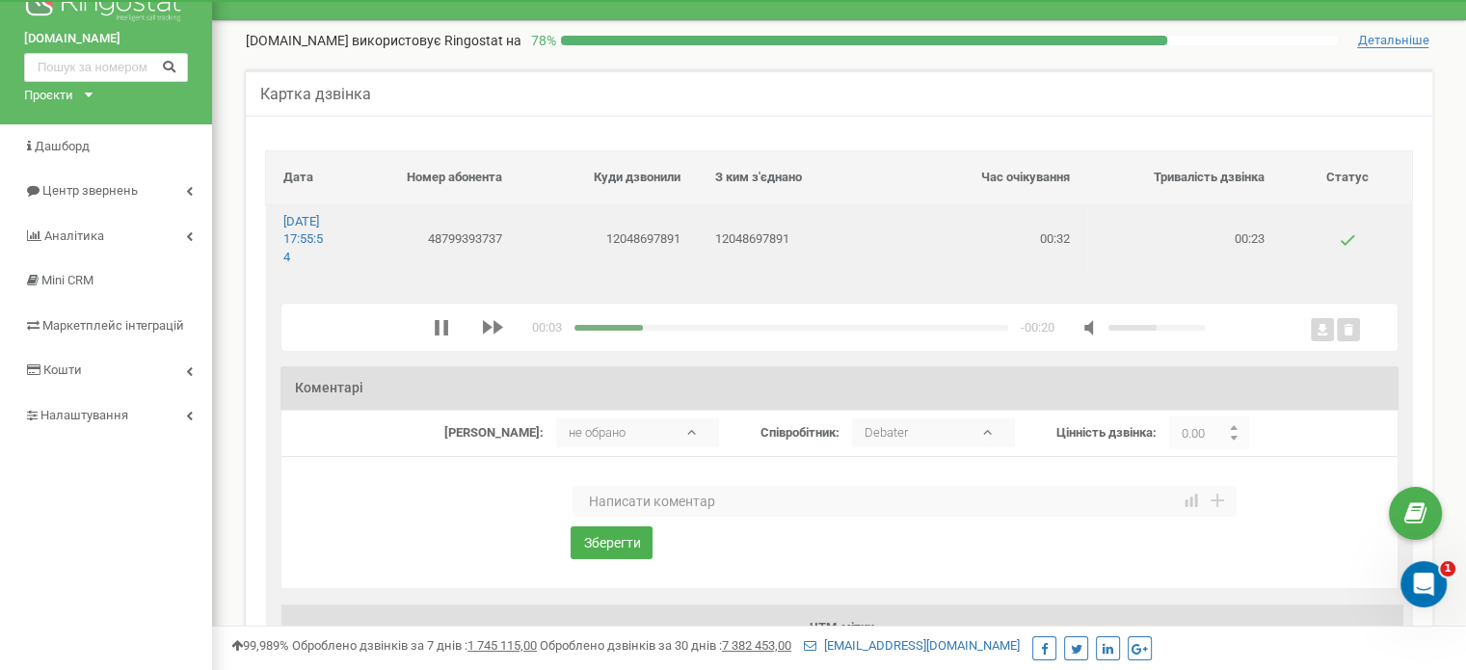 The image size is (1466, 670). What do you see at coordinates (623, 433) in the screenshot?
I see `p: не обрано` at bounding box center [623, 433].